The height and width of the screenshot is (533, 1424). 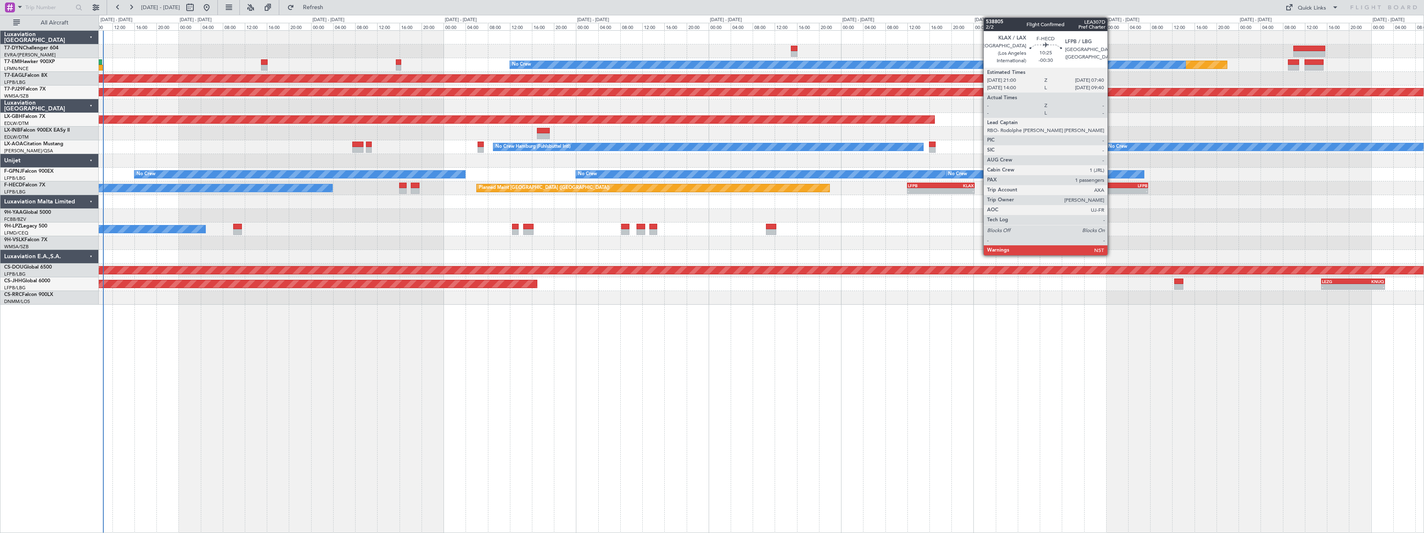 I want to click on span: CS-JHH, so click(x=13, y=281).